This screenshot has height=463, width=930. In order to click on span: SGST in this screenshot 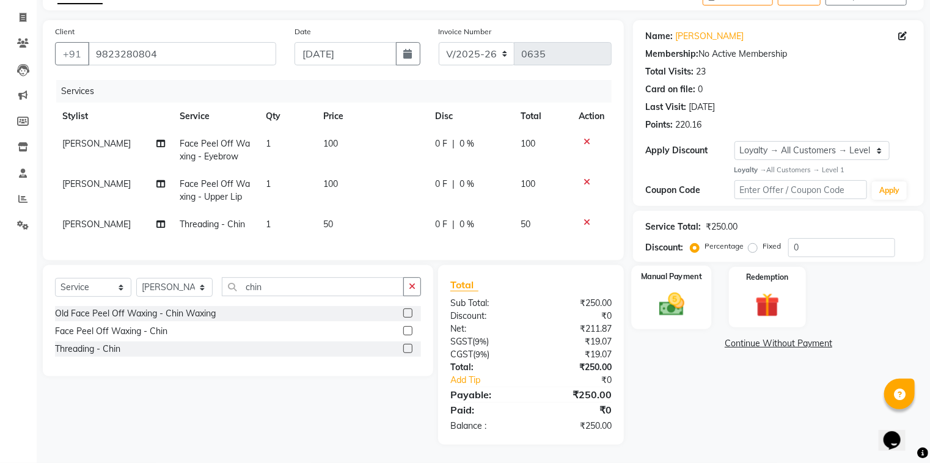, I will do `click(462, 342)`.